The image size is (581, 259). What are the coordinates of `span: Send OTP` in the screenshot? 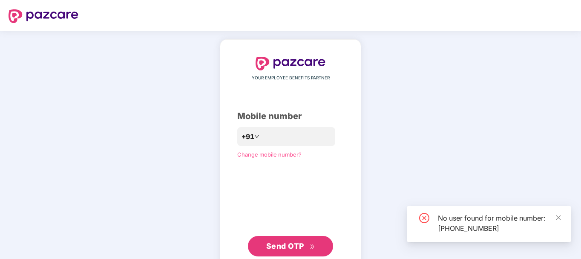 It's located at (285, 246).